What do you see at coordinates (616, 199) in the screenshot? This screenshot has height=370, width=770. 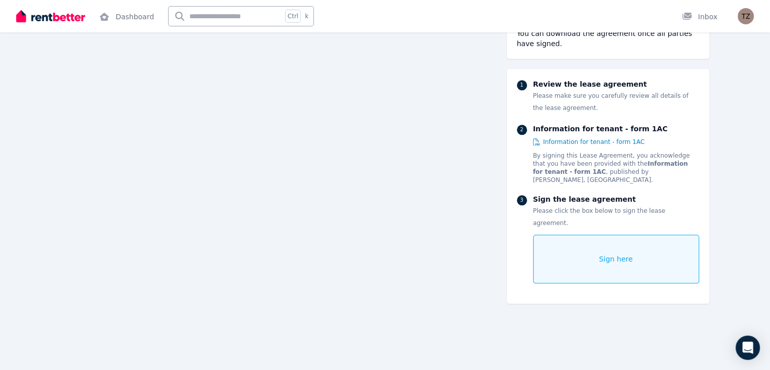 I see `p: Sign the lease agreement` at bounding box center [616, 199].